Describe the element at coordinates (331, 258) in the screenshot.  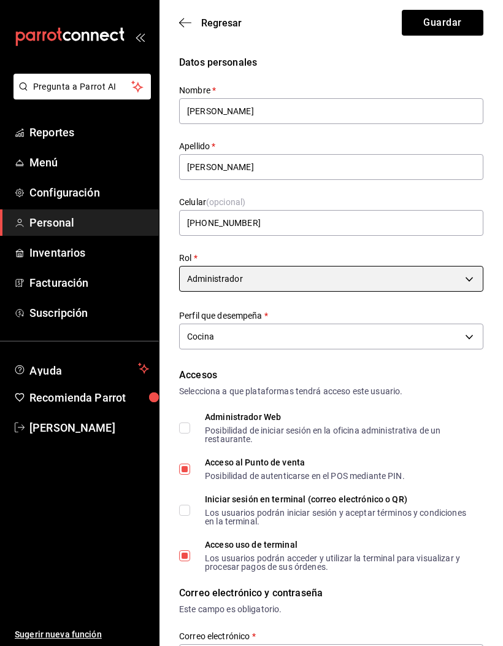
I see `label: Rol` at that location.